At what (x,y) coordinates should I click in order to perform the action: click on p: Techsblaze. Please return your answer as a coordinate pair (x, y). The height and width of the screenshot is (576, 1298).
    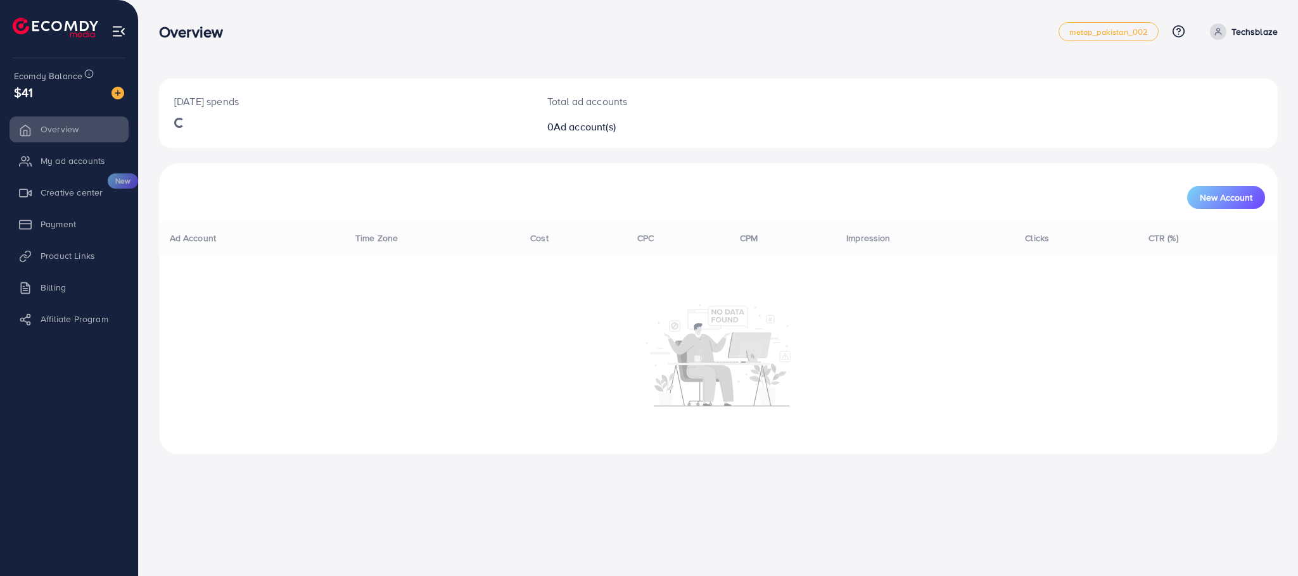
    Looking at the image, I should click on (1254, 32).